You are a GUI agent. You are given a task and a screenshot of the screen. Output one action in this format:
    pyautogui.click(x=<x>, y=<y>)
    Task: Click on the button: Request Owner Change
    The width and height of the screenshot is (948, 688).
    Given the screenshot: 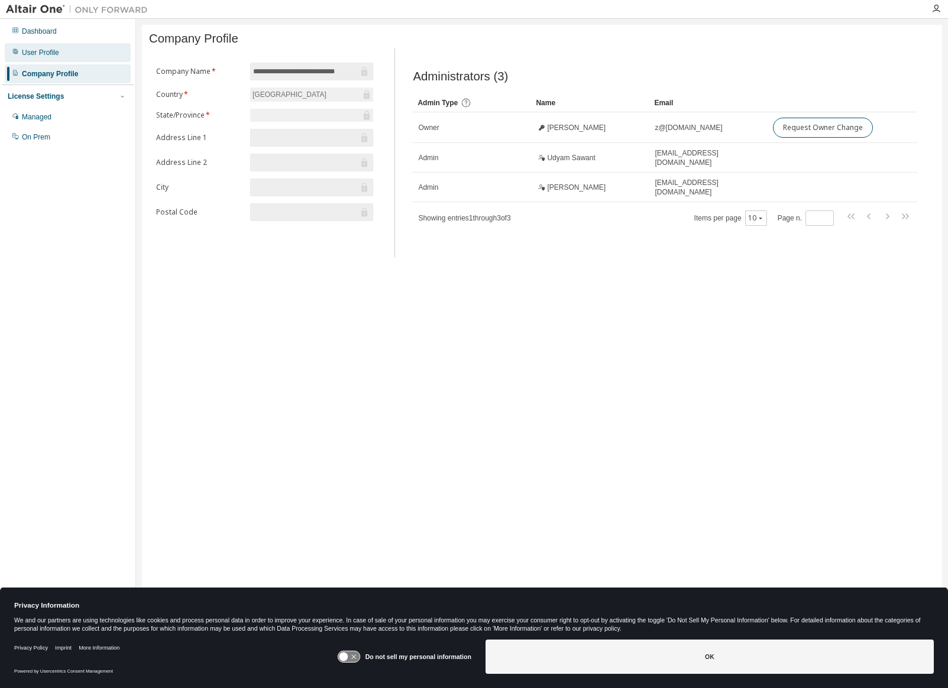 What is the action you would take?
    pyautogui.click(x=823, y=128)
    